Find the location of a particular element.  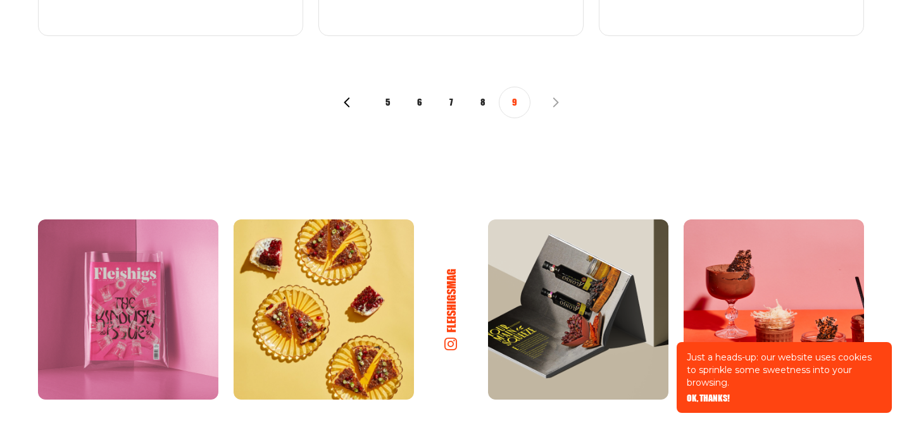

button: OK, THANKS! is located at coordinates (708, 399).